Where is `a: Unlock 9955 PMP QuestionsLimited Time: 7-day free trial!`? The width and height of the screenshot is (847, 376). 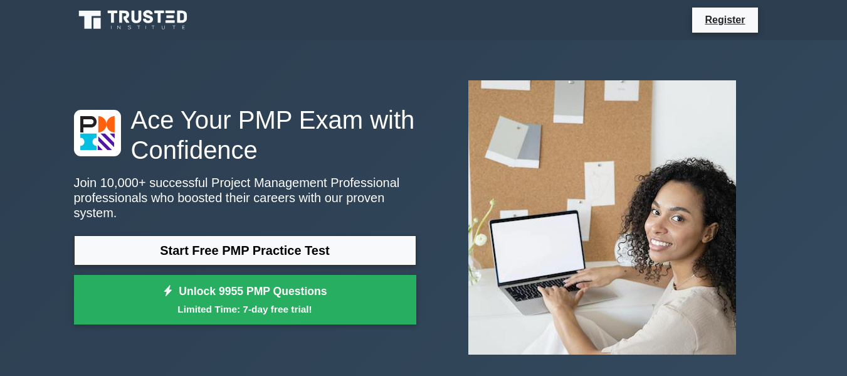
a: Unlock 9955 PMP QuestionsLimited Time: 7-day free trial! is located at coordinates (245, 300).